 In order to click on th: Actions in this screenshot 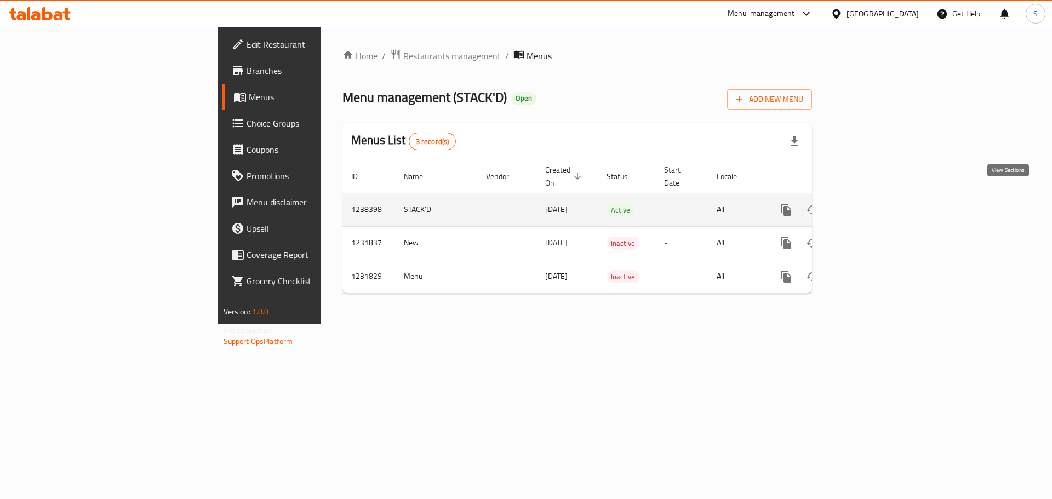, I will do `click(826, 176)`.